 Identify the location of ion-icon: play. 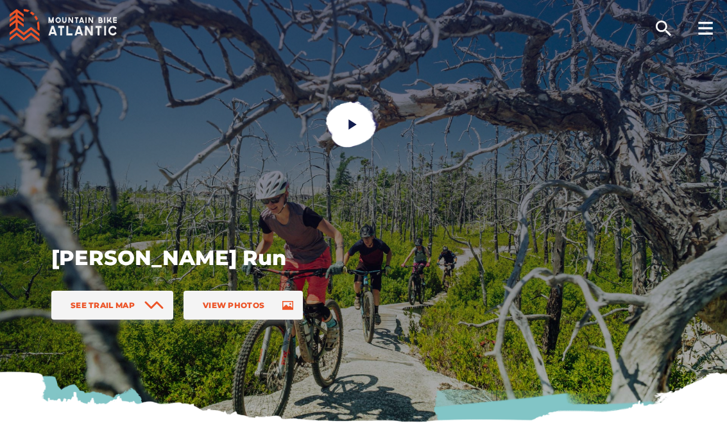
(352, 124).